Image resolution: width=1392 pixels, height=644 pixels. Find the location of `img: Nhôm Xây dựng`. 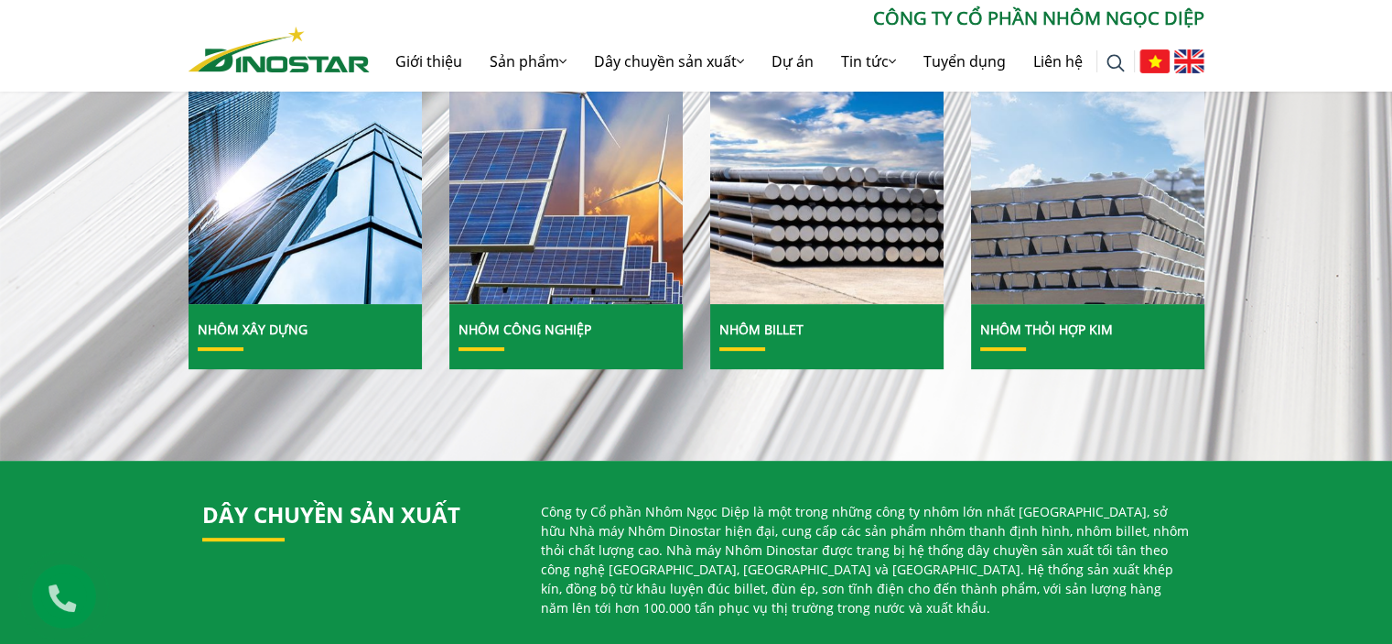

img: Nhôm Xây dựng is located at coordinates (304, 161).